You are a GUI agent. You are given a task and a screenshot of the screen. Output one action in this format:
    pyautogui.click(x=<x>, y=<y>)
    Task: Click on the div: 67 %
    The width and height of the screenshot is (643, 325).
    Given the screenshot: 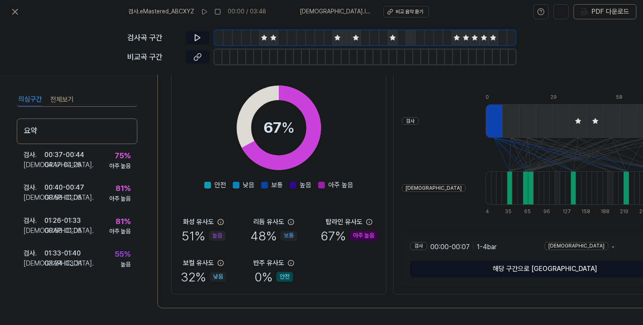 What is the action you would take?
    pyautogui.click(x=349, y=236)
    